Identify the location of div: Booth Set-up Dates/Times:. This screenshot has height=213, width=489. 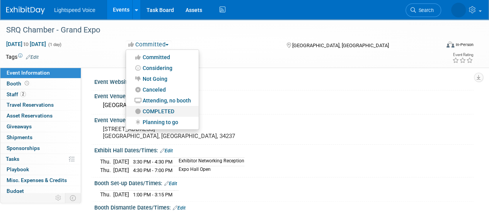
(284, 183).